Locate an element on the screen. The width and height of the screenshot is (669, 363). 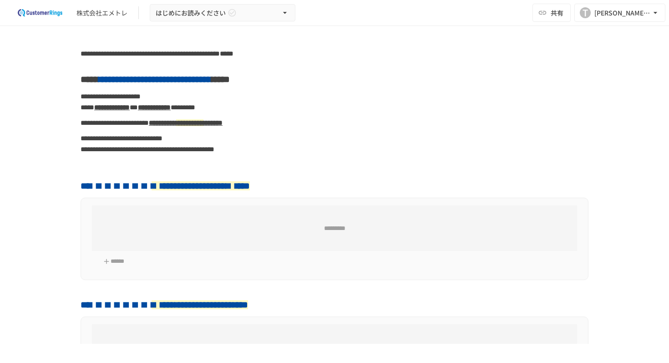
button: 共有 is located at coordinates (551, 13).